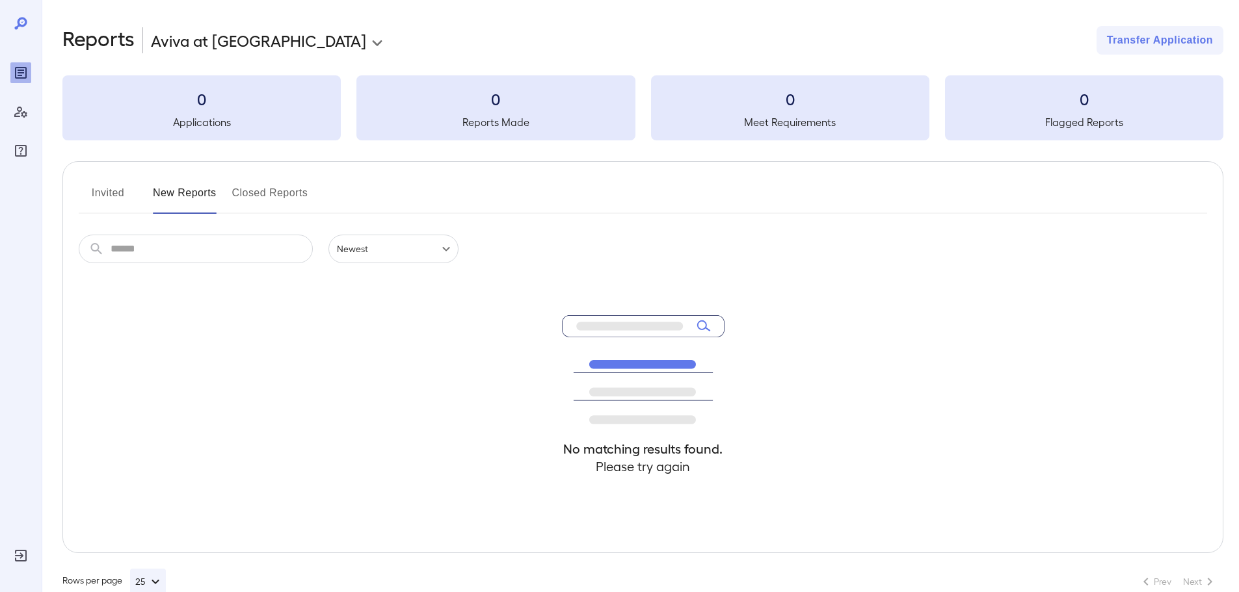 The image size is (1239, 592). I want to click on summary: 0Applications0Reports Made0Meet Requirements0Flagged Reports, so click(642, 108).